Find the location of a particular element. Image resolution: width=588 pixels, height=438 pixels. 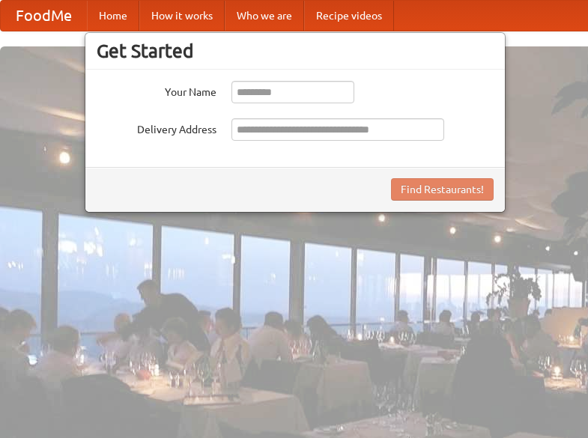

button: Find Restaurants! is located at coordinates (442, 190).